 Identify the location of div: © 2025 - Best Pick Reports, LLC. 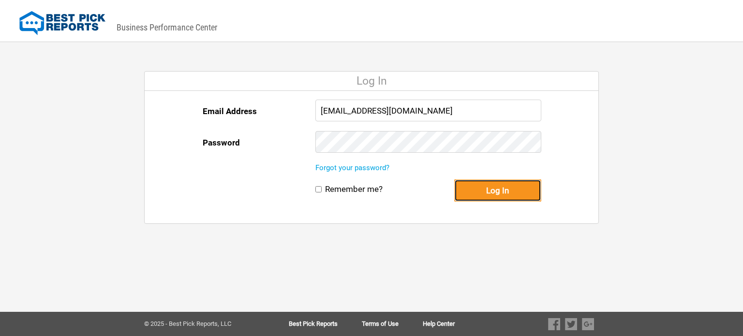
(201, 324).